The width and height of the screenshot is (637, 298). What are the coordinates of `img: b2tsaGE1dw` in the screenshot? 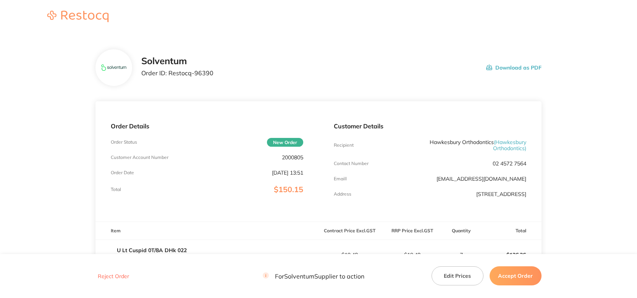 It's located at (114, 68).